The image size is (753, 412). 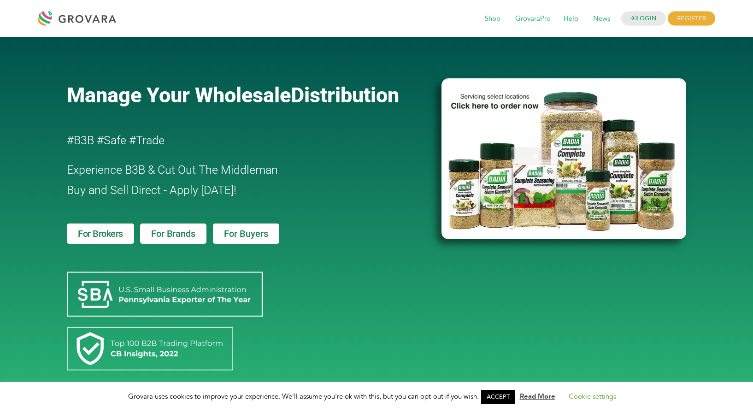 What do you see at coordinates (173, 234) in the screenshot?
I see `span: For Brands` at bounding box center [173, 234].